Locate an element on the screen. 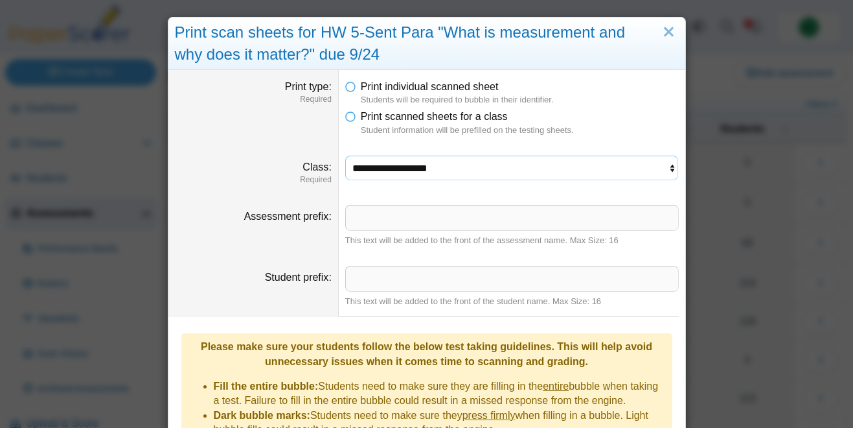  li: Students need to make sure they are filling in the bubble when taking a test. Failure to fill in ... is located at coordinates (440, 393).